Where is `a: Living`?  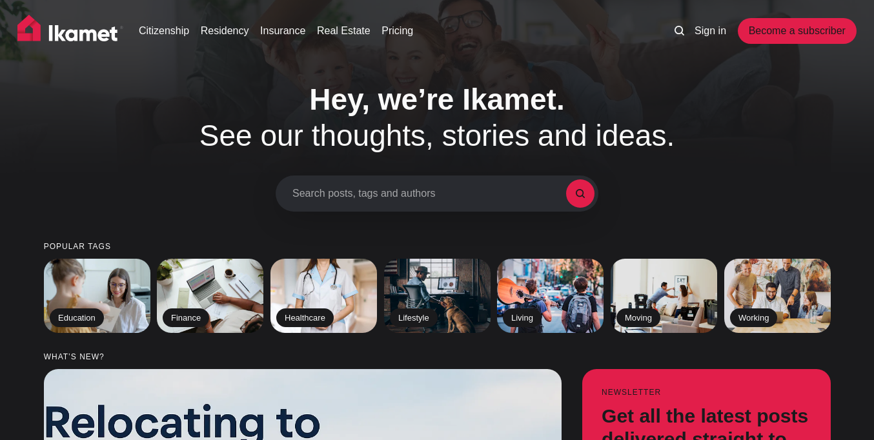
a: Living is located at coordinates (550, 296).